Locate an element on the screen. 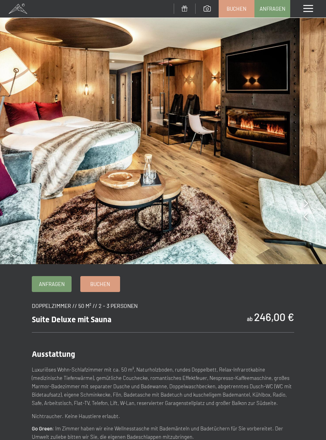 The width and height of the screenshot is (326, 440). strong: Go Green is located at coordinates (42, 428).